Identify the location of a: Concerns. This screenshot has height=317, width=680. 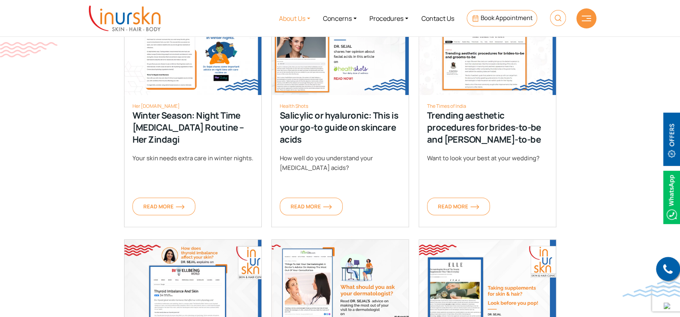
(340, 18).